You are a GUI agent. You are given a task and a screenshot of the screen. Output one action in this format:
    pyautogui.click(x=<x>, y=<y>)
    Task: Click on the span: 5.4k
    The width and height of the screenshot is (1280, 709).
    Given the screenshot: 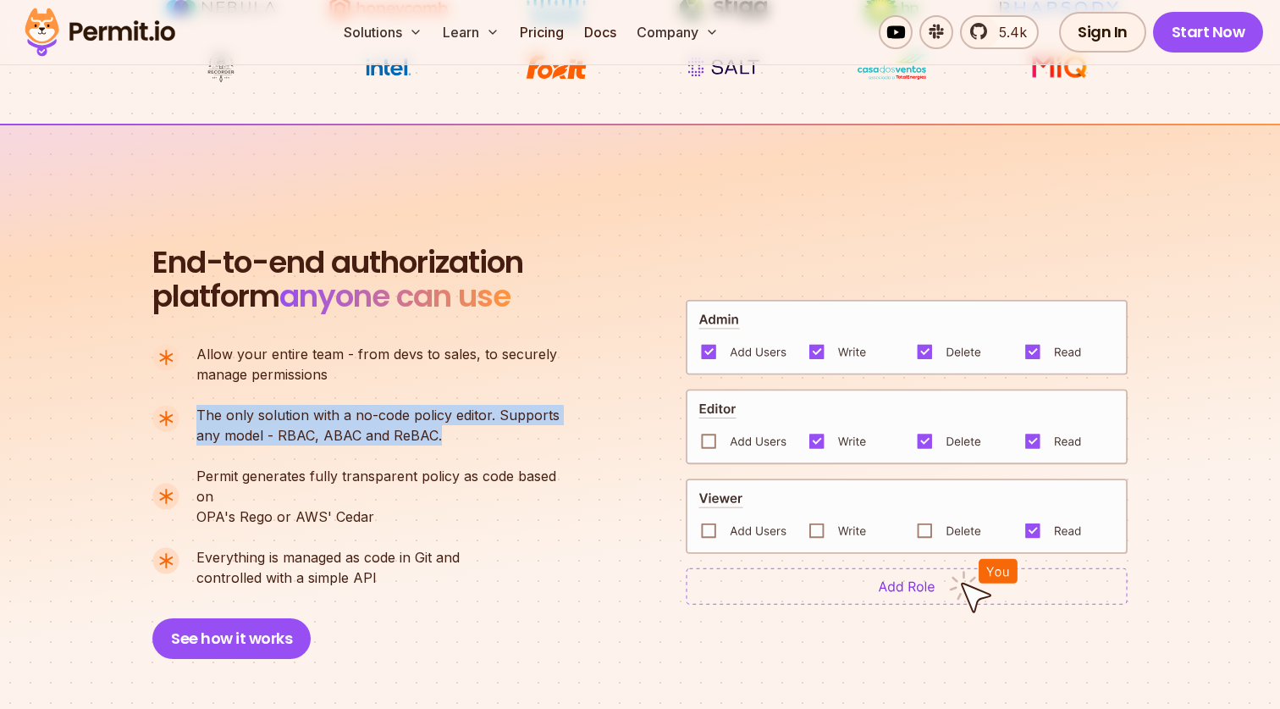 What is the action you would take?
    pyautogui.click(x=1008, y=32)
    